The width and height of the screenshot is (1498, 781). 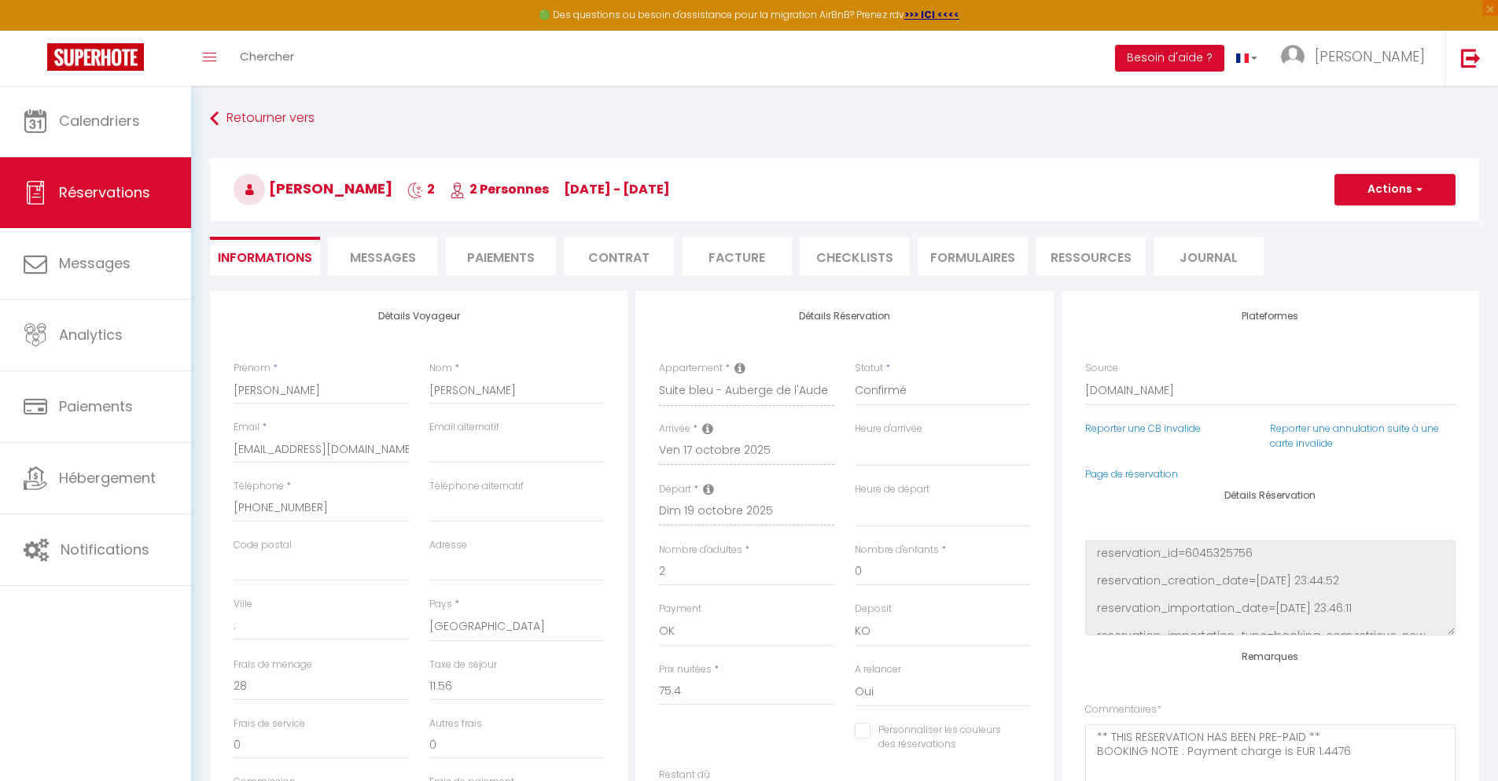 What do you see at coordinates (685, 669) in the screenshot?
I see `label: Prix nuitées` at bounding box center [685, 669].